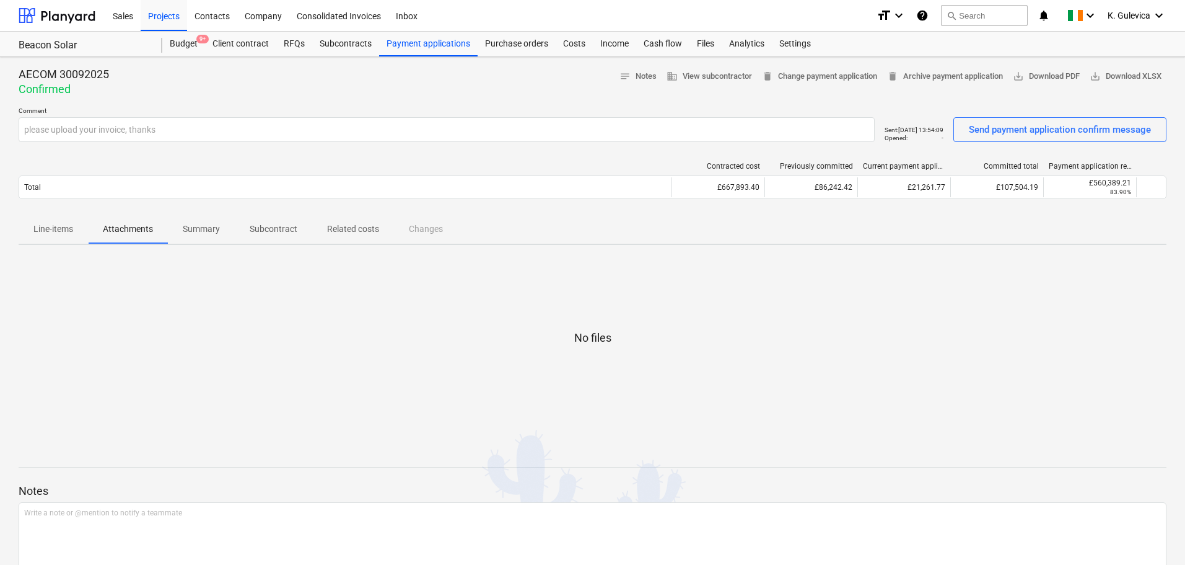 The width and height of the screenshot is (1185, 565). What do you see at coordinates (811, 187) in the screenshot?
I see `div: £86,242.42` at bounding box center [811, 187].